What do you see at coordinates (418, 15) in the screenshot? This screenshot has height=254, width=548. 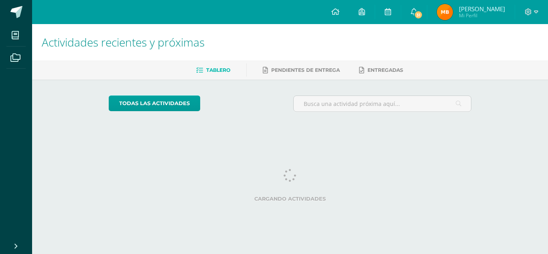 I see `span: 31` at bounding box center [418, 15].